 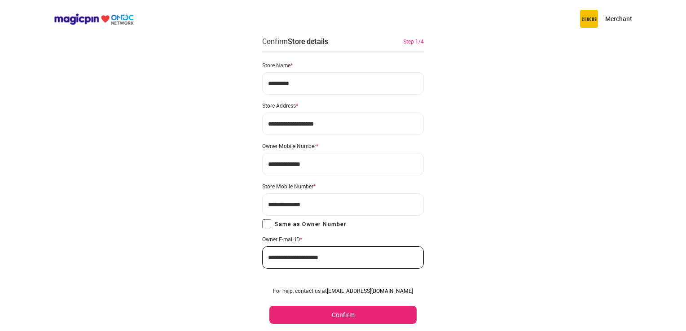 What do you see at coordinates (343, 291) in the screenshot?
I see `div: For help, contact us at` at bounding box center [343, 291].